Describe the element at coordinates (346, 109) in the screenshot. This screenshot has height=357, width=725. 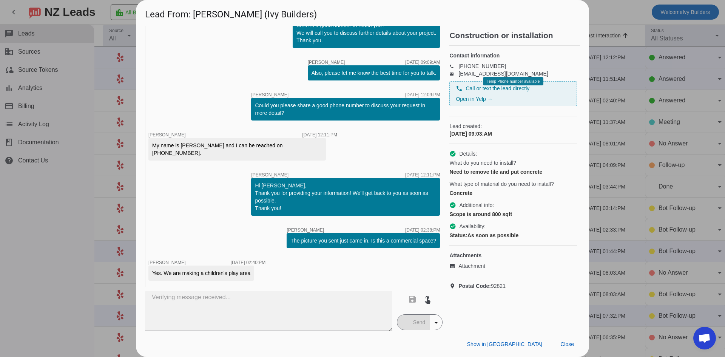
I see `div: Could you please share a good phone number to discuss your request in more detail?​` at that location.